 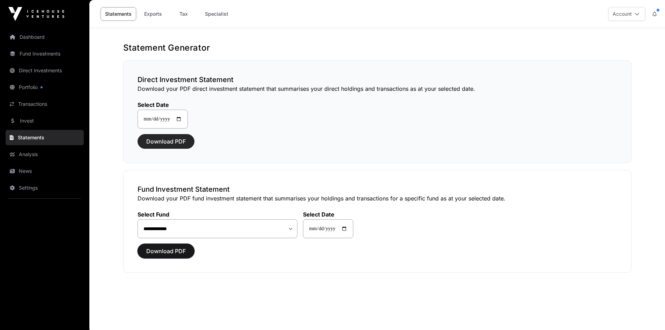 What do you see at coordinates (36, 14) in the screenshot?
I see `img: Icehouse Ventures Logo` at bounding box center [36, 14].